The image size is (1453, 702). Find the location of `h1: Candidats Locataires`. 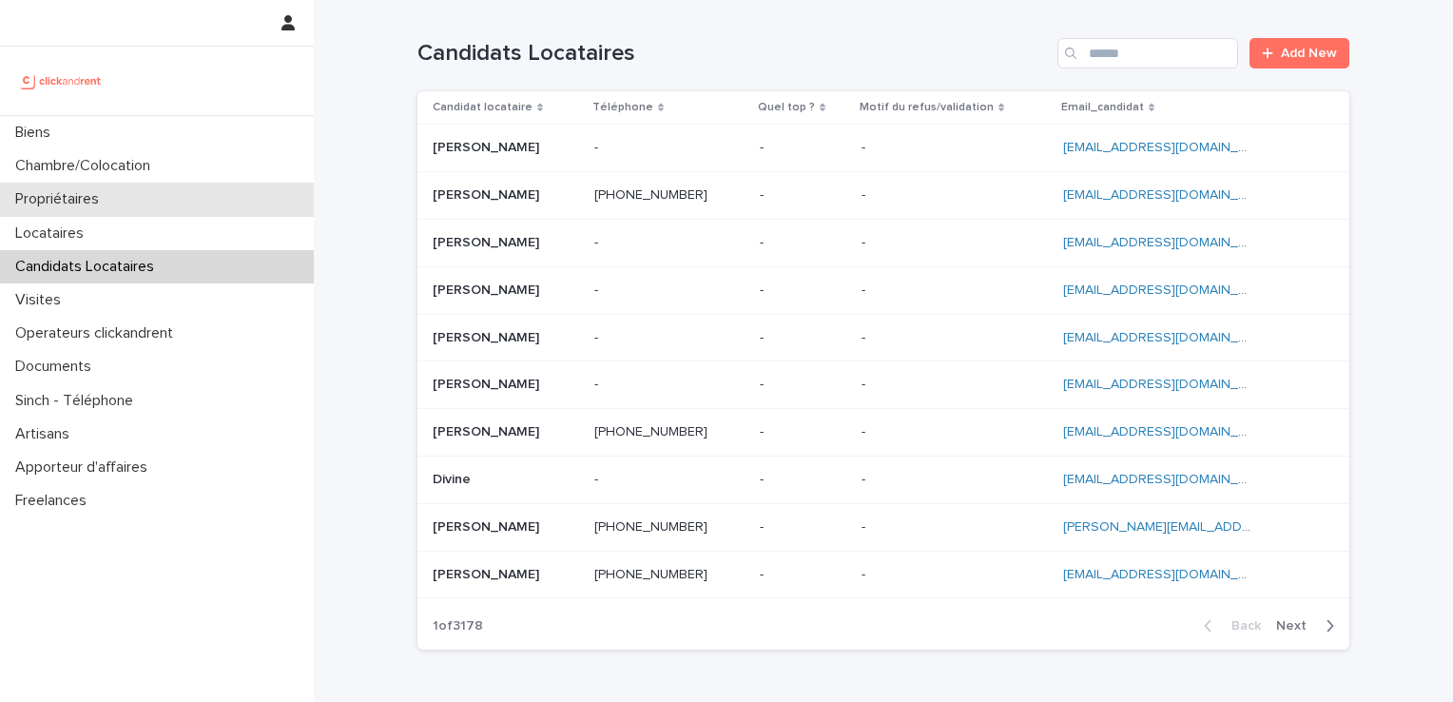

h1: Candidats Locataires is located at coordinates (733, 53).